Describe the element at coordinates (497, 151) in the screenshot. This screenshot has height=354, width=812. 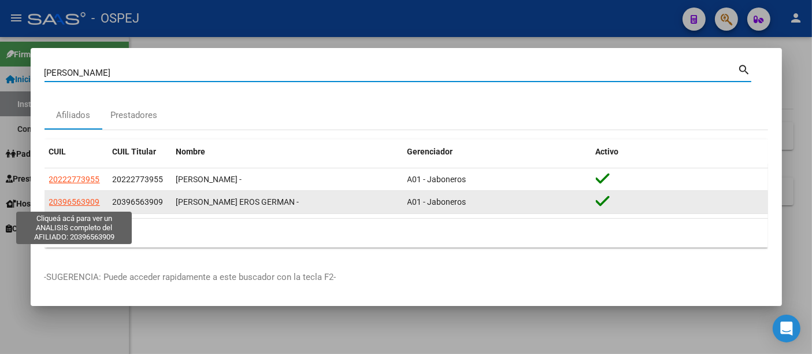
I see `datatable-header-cell: Gerenciador` at that location.